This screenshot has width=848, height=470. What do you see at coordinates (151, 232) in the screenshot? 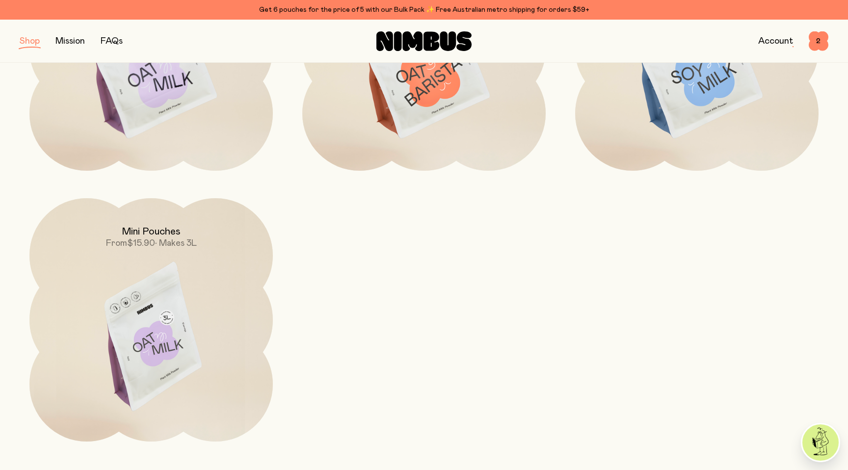
I see `h2: Mini Pouches` at bounding box center [151, 232].